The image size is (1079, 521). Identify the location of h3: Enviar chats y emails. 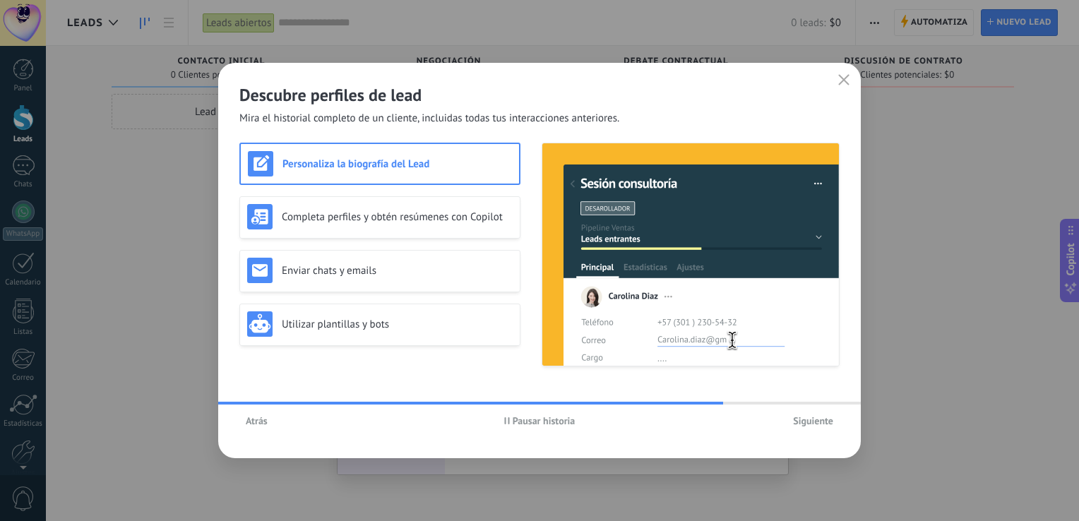
(397, 270).